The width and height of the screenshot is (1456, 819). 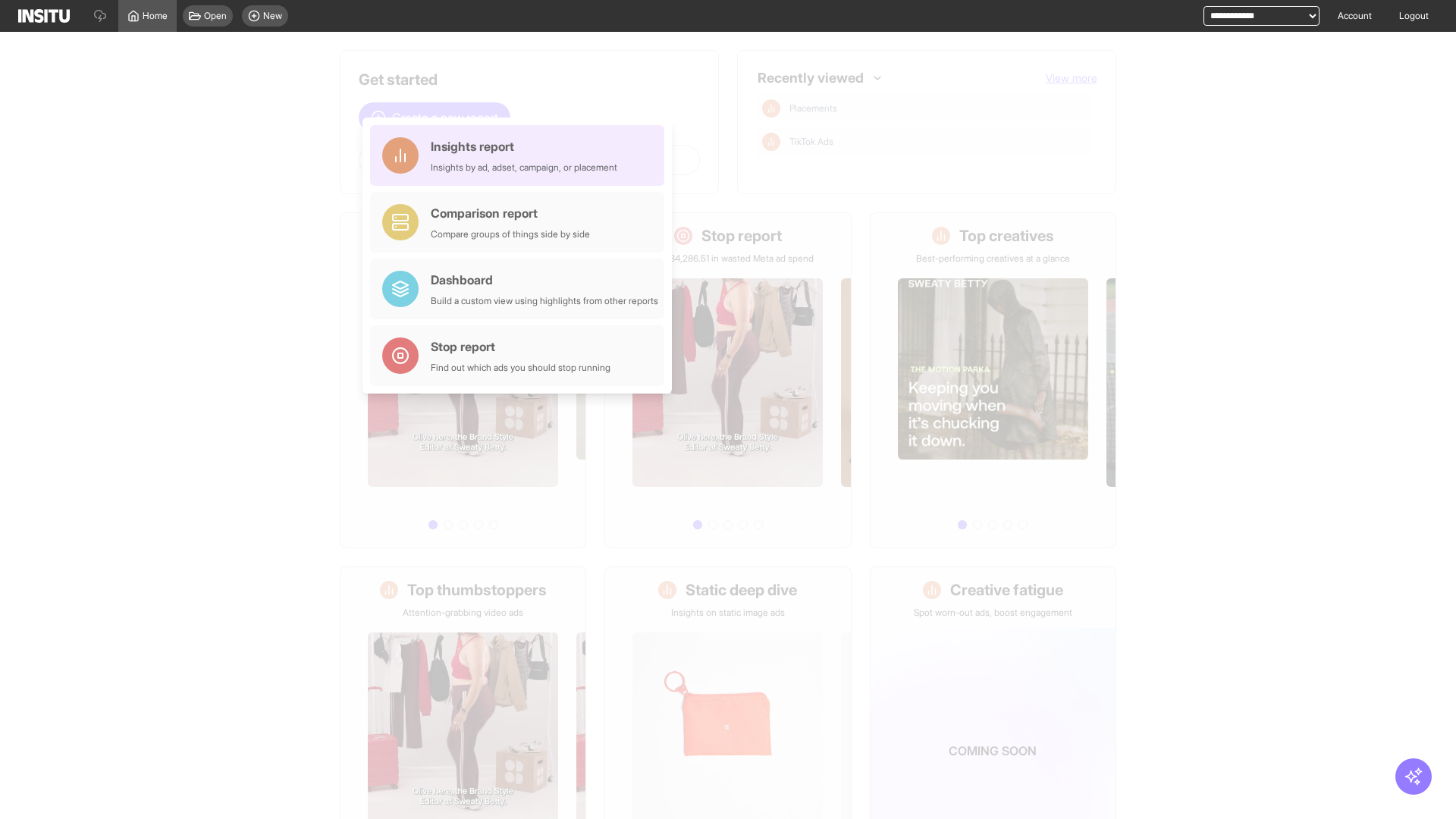 What do you see at coordinates (273, 16) in the screenshot?
I see `span: New` at bounding box center [273, 16].